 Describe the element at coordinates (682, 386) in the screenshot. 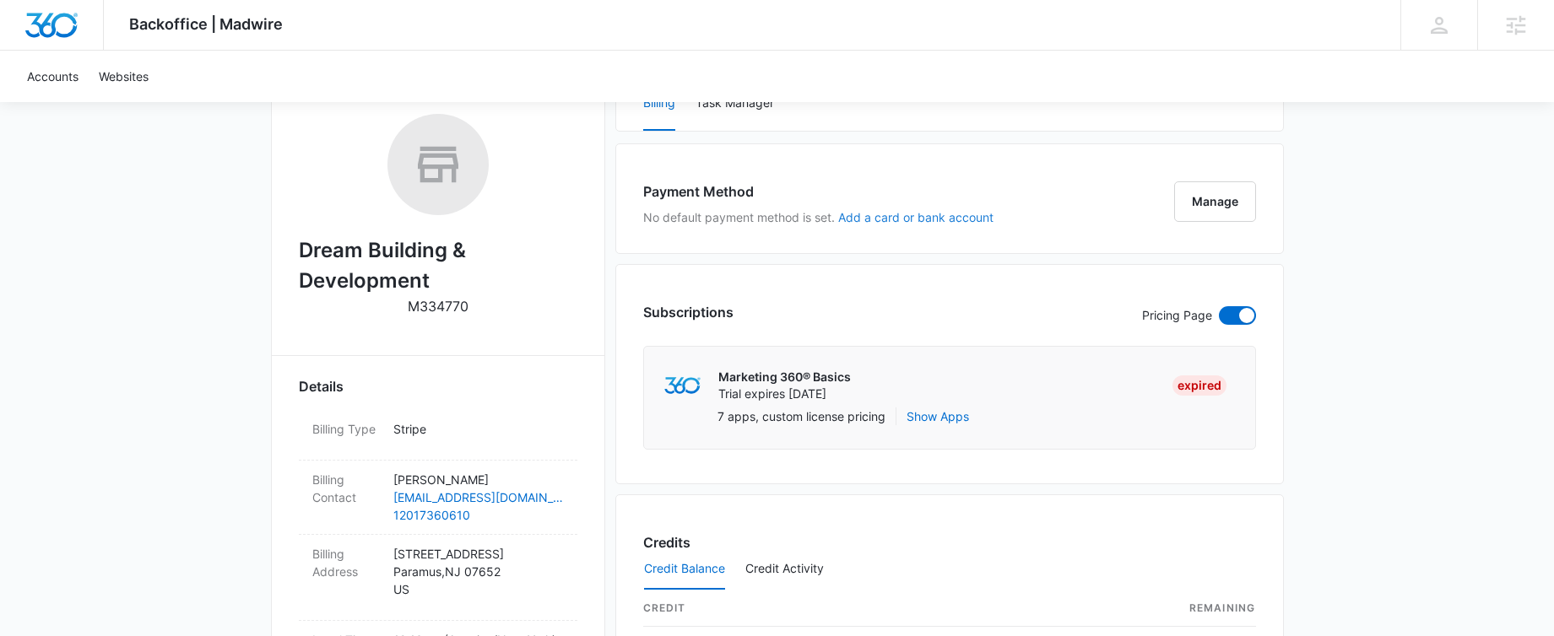

I see `img: marketing360Logo` at that location.